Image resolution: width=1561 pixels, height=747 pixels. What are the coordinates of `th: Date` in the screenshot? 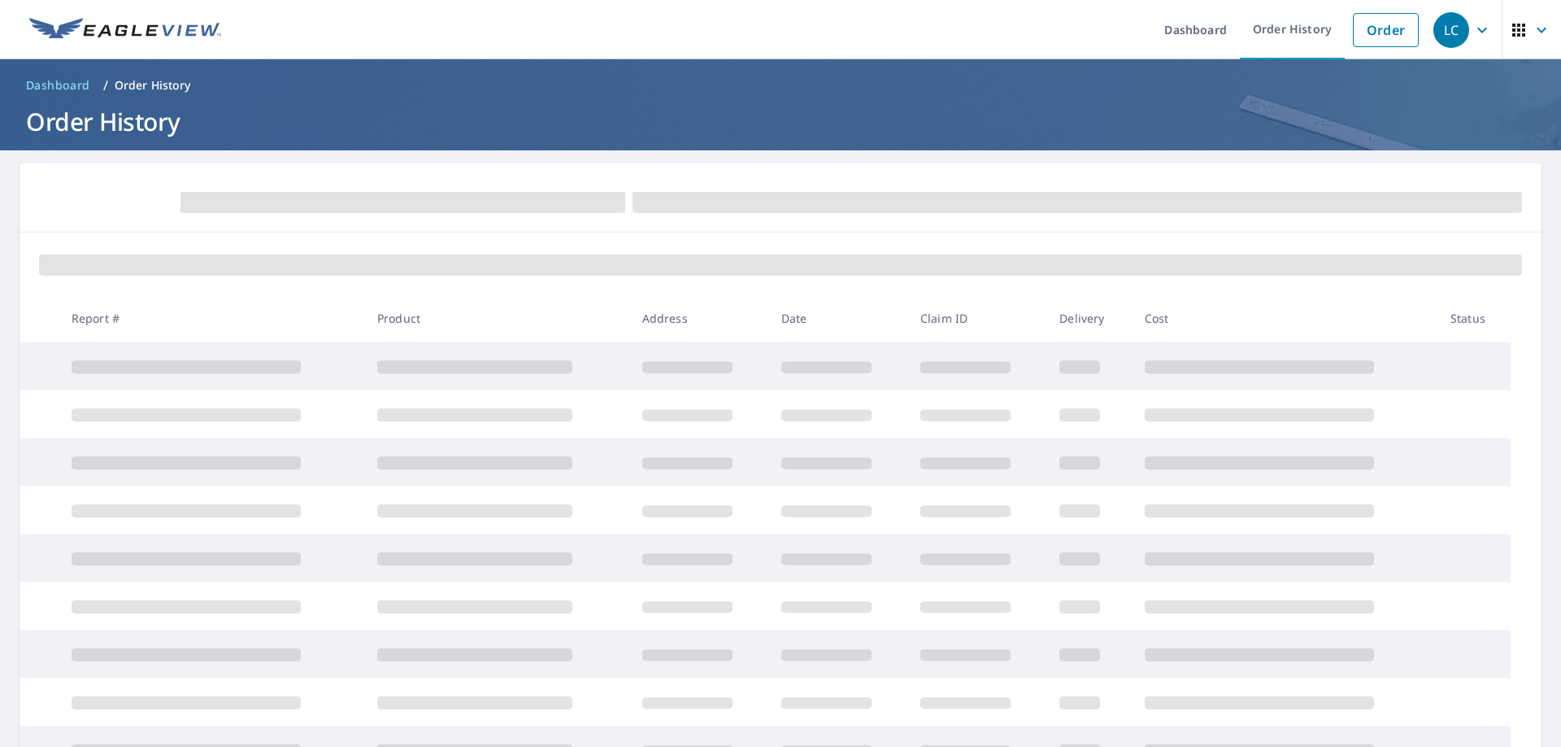 It's located at (838, 318).